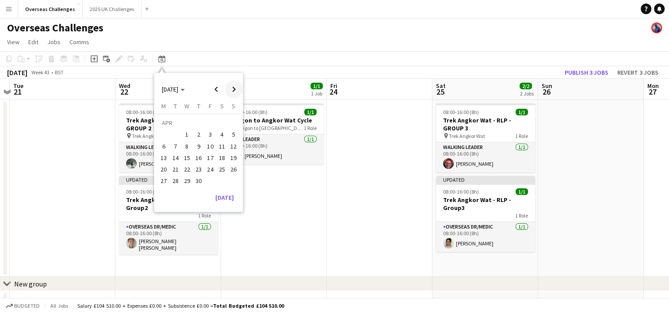 This screenshot has height=313, width=669. Describe the element at coordinates (527, 93) in the screenshot. I see `div: 2 Jobs` at that location.